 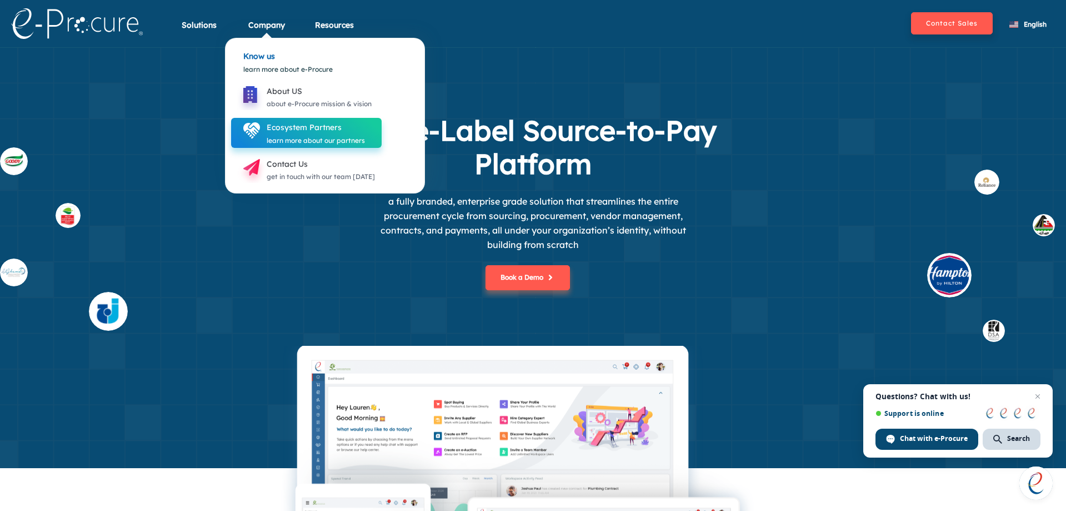 I want to click on div: Solutions, so click(x=199, y=32).